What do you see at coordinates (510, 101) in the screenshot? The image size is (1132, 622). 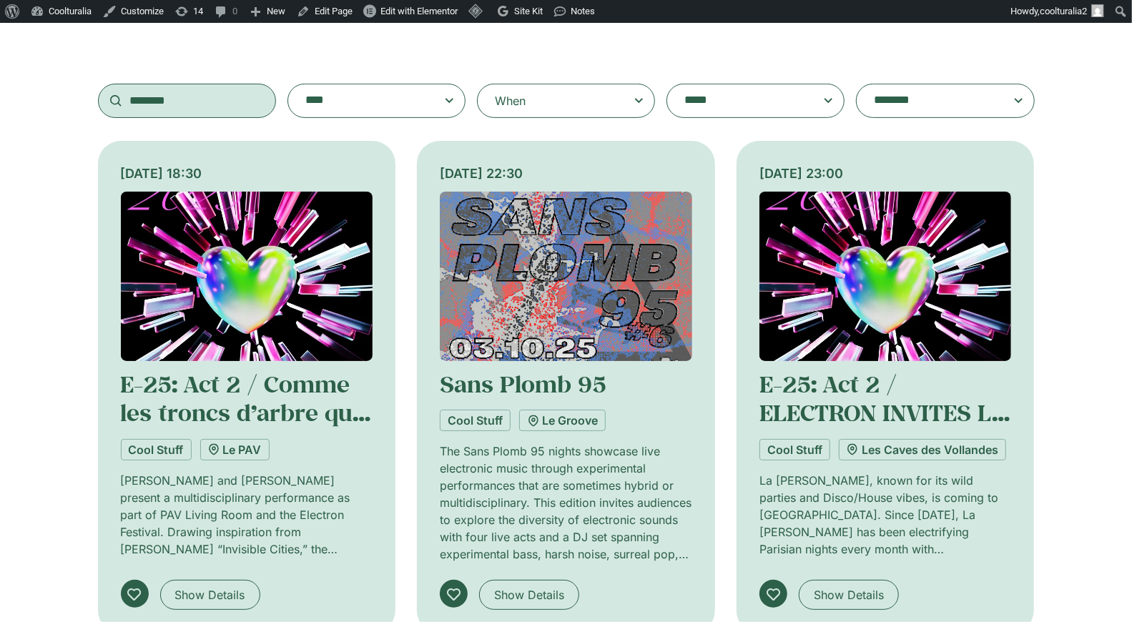 I see `div: When` at bounding box center [510, 101].